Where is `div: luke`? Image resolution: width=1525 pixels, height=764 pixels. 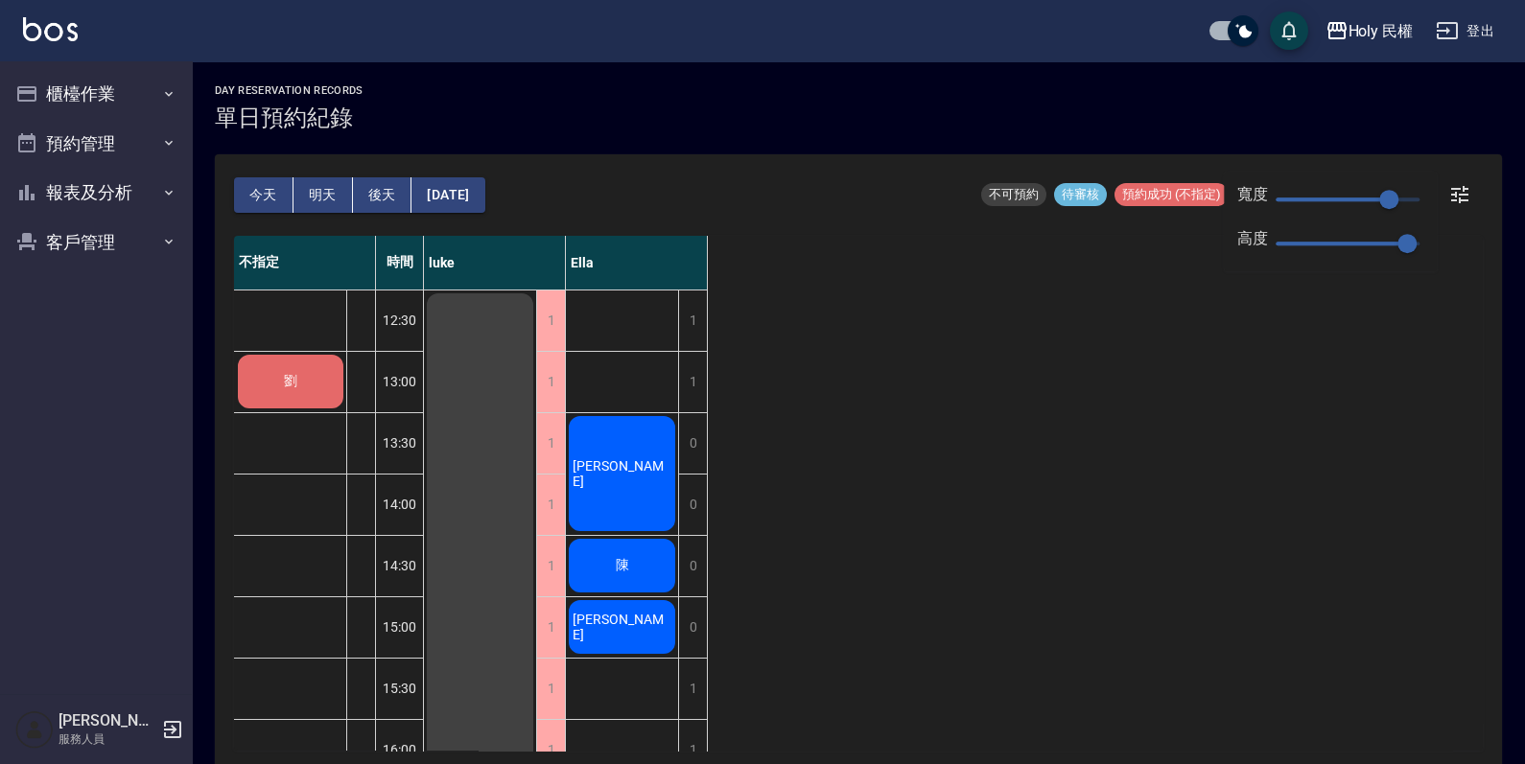
div: luke is located at coordinates (495, 263).